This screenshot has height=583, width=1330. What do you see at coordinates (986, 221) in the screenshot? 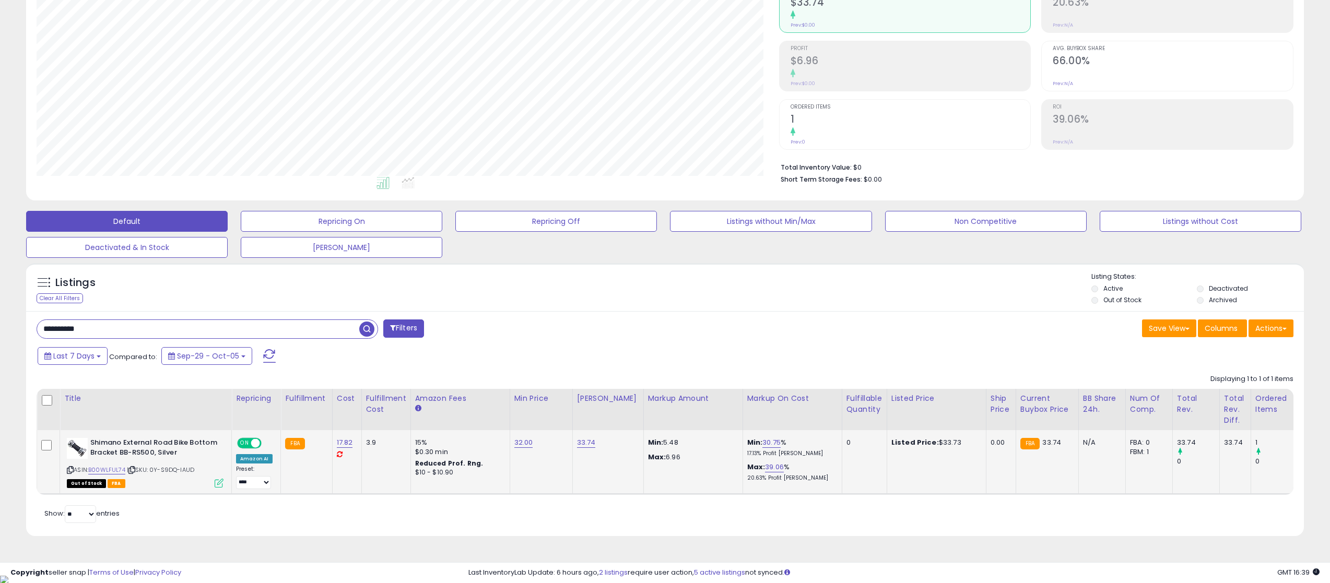
I see `button: Non Competitive` at bounding box center [986, 221].